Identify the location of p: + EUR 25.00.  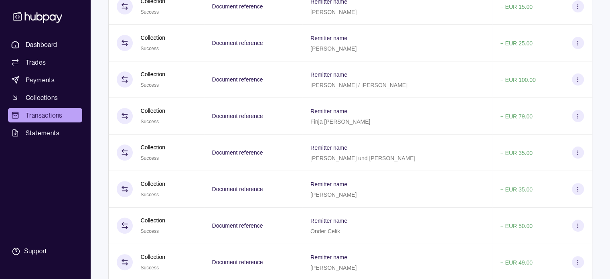
(516, 43).